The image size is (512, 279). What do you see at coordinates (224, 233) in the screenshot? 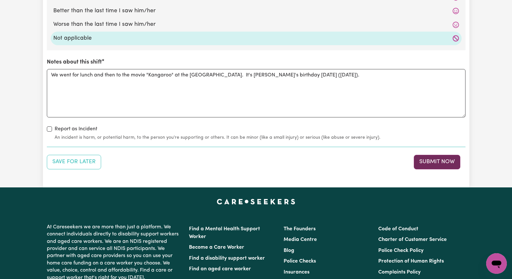
I see `a: Find a Mental Health Support Worker` at bounding box center [224, 233].